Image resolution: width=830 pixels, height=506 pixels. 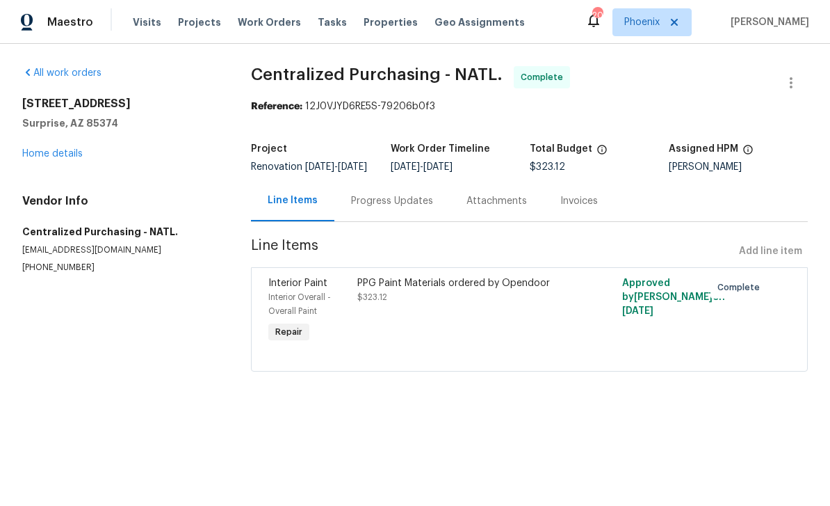 I want to click on span: Interior Paint, so click(x=298, y=283).